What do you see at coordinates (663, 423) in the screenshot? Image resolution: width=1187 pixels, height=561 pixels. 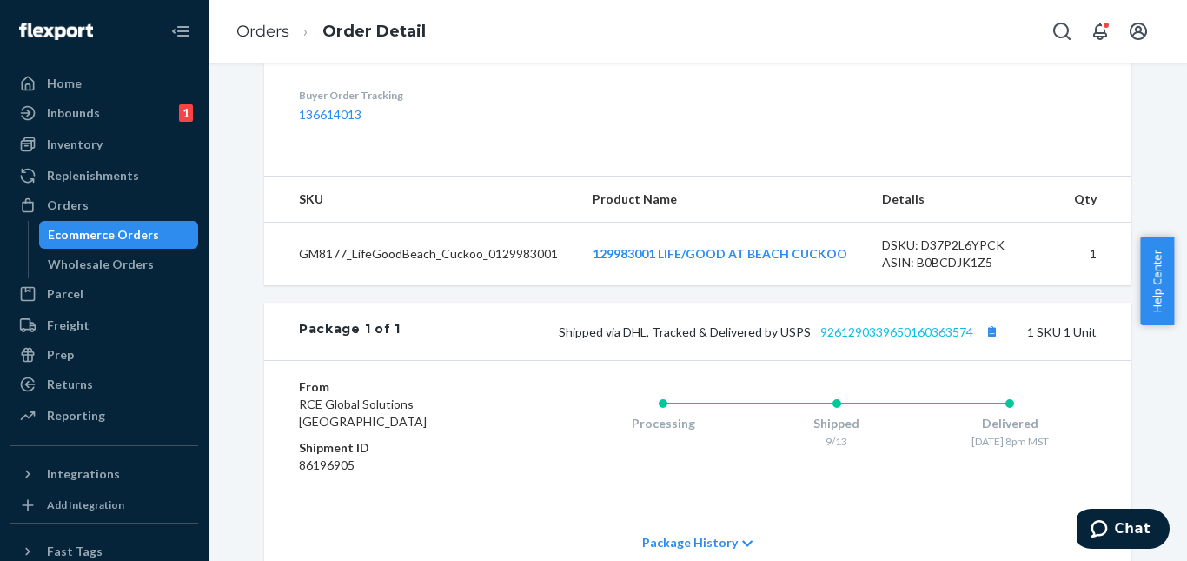 I see `div: Processing` at bounding box center [663, 423].